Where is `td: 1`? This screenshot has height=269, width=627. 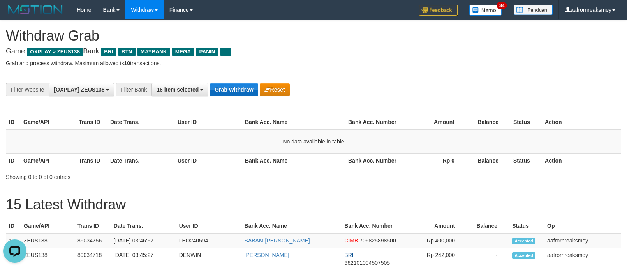 td: 1 is located at coordinates (13, 240).